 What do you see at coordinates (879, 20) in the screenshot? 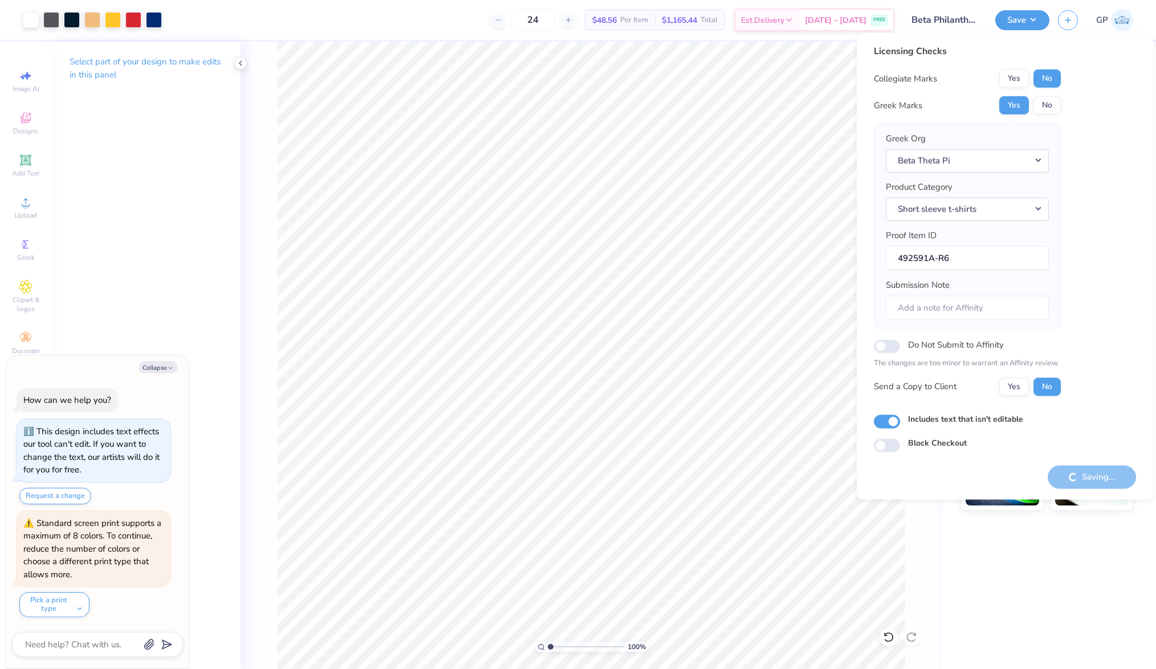
I see `span: FREE` at bounding box center [879, 20].